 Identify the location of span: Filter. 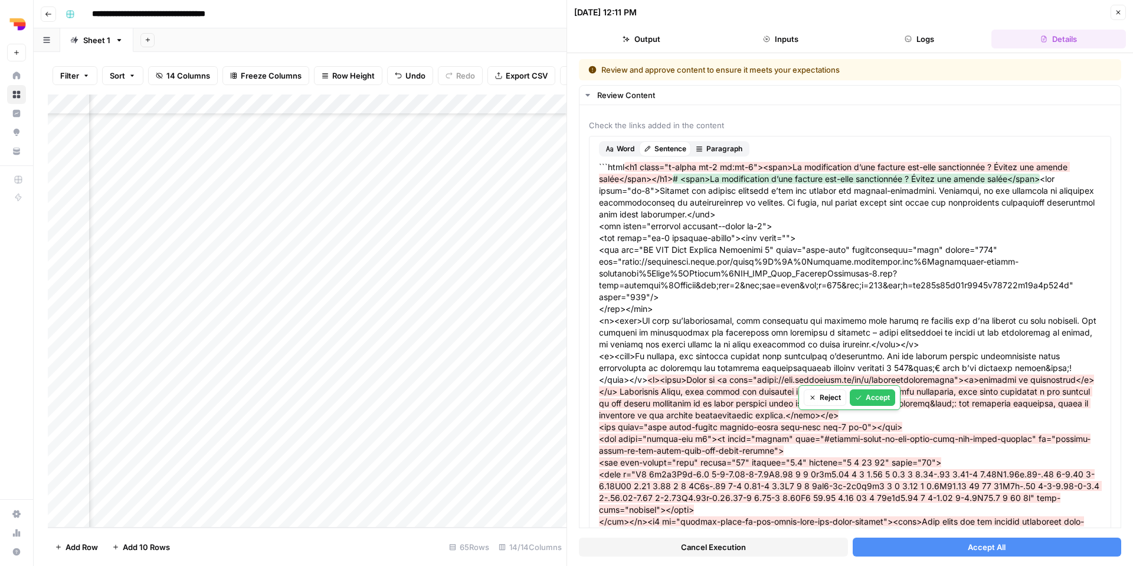
(70, 76).